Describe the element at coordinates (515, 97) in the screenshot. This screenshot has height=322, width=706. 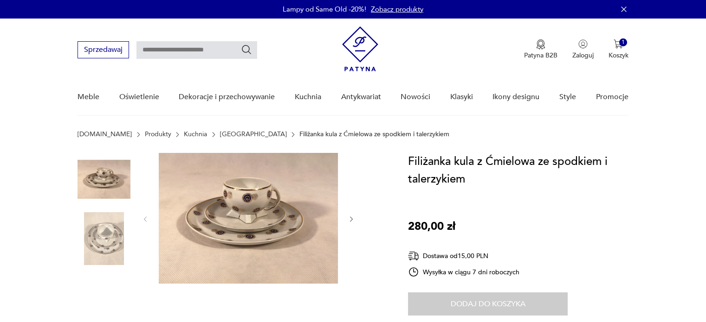
I see `a: Ikony designu` at that location.